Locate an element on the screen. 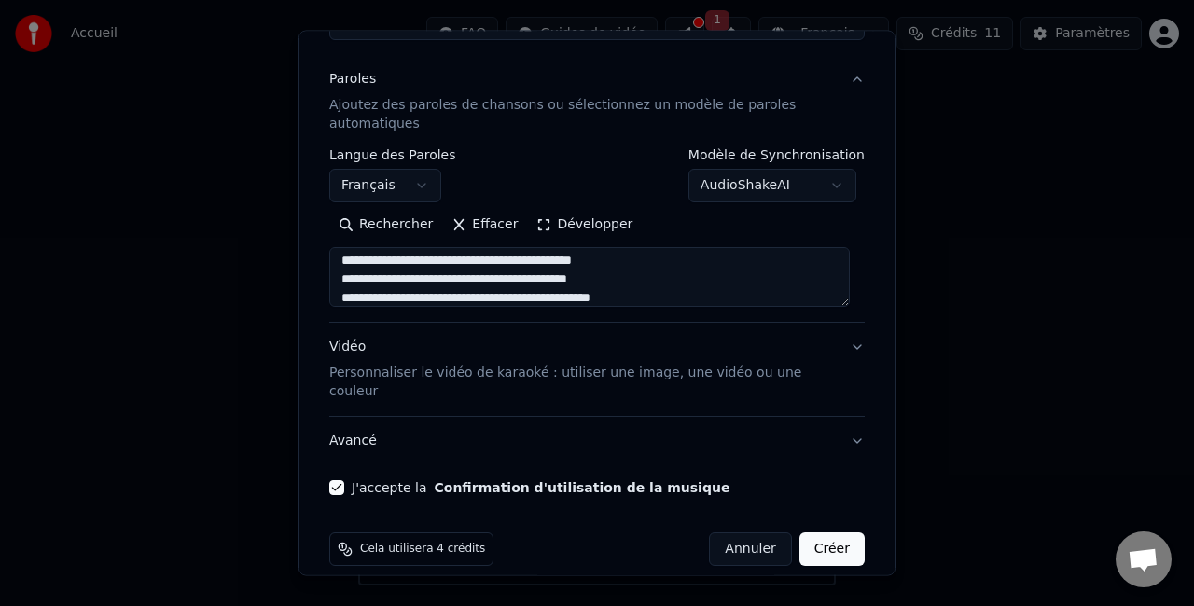 The height and width of the screenshot is (606, 1194). button: Avancé is located at coordinates (597, 441).